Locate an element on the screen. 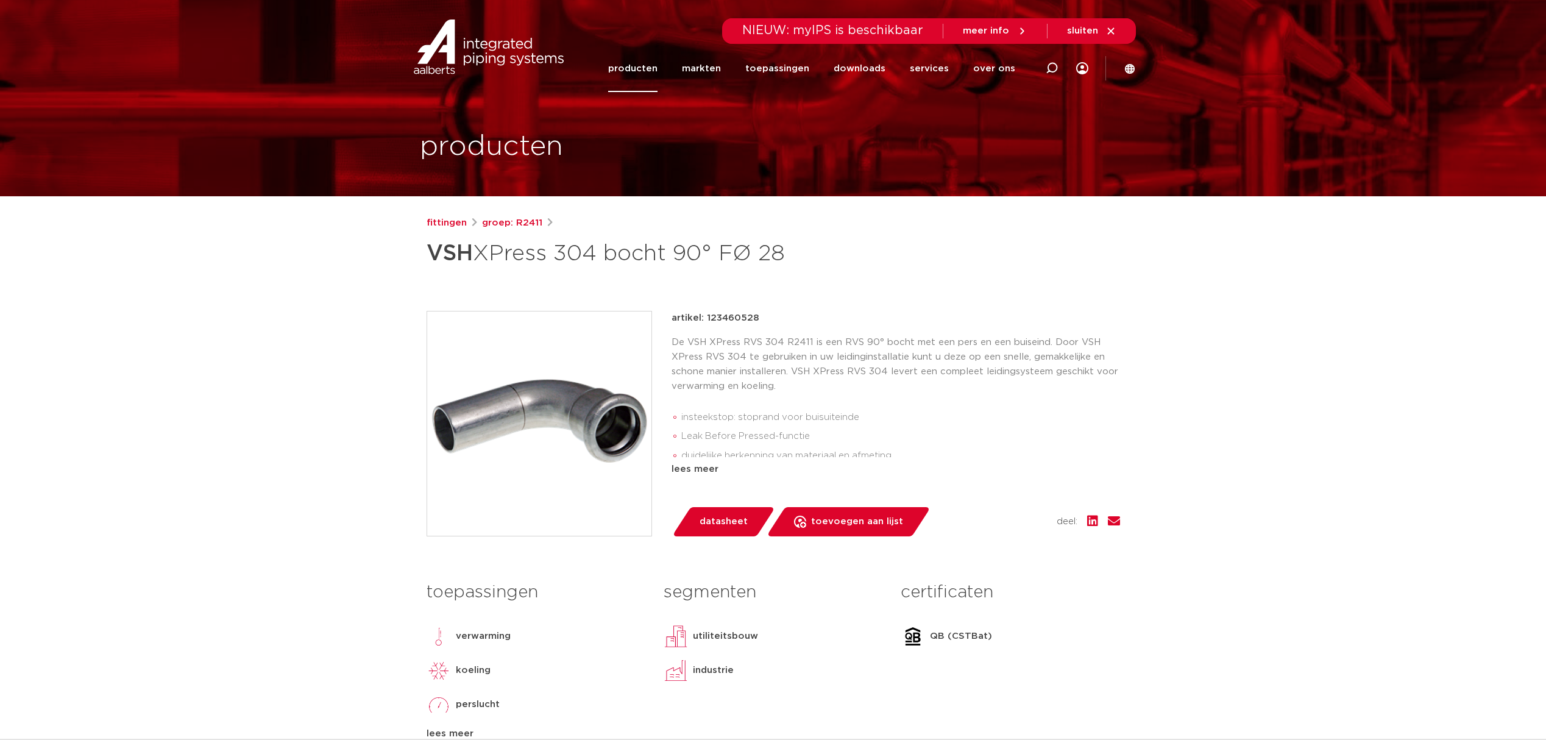 Image resolution: width=1546 pixels, height=740 pixels. p: artikel: 123460528 is located at coordinates (715, 318).